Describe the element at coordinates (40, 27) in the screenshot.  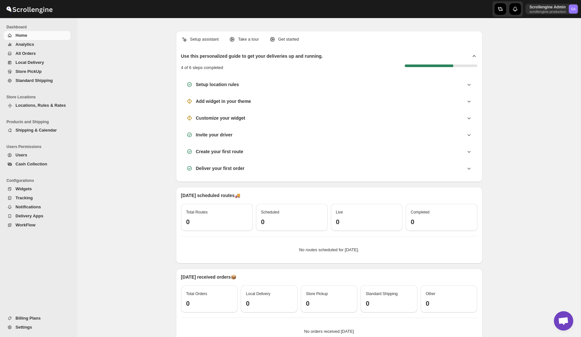
I see `span: Dashboard` at that location.